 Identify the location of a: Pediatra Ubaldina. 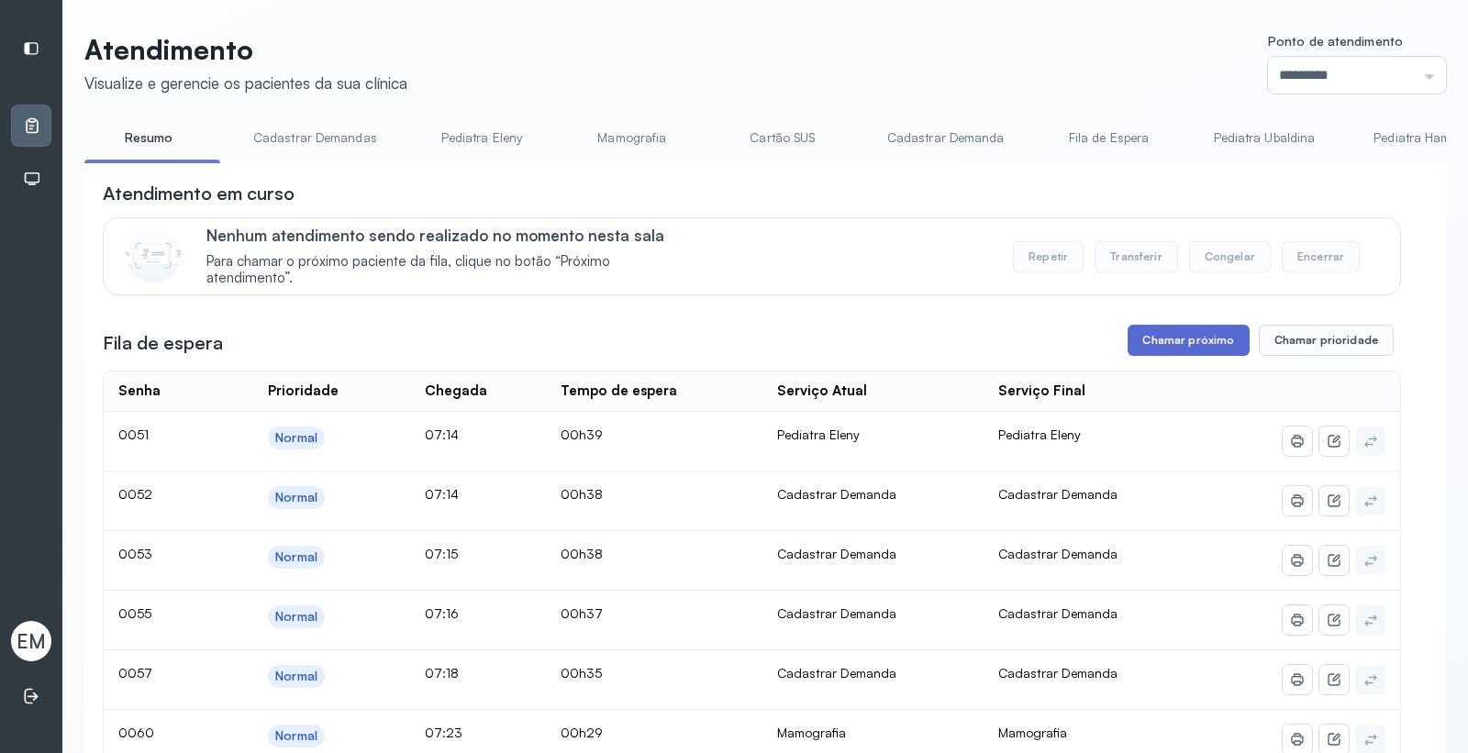
(1264, 138).